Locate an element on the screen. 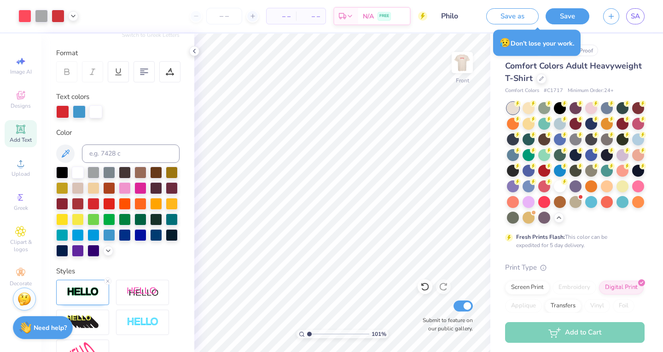  img: Shadow is located at coordinates (143, 292).